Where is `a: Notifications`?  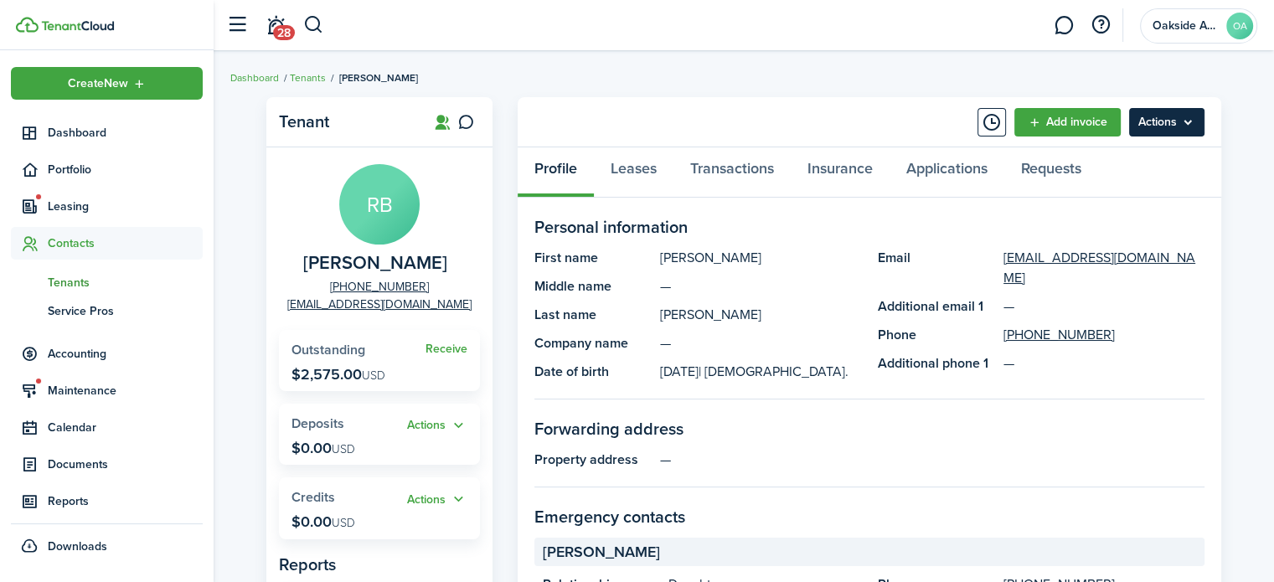
a: Notifications is located at coordinates (276, 25).